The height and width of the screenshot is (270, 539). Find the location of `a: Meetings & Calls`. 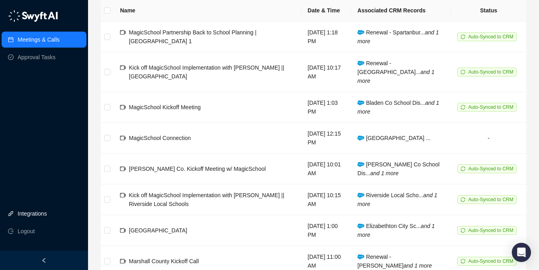

a: Meetings & Calls is located at coordinates (38, 40).